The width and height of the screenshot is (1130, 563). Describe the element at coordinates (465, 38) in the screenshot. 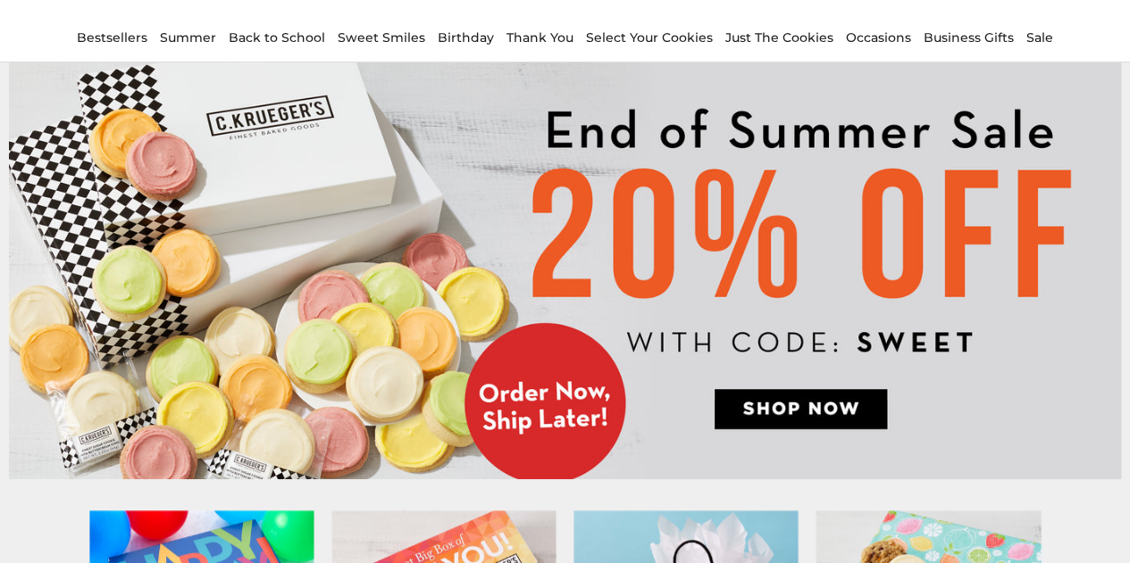

I see `a: Birthday` at that location.